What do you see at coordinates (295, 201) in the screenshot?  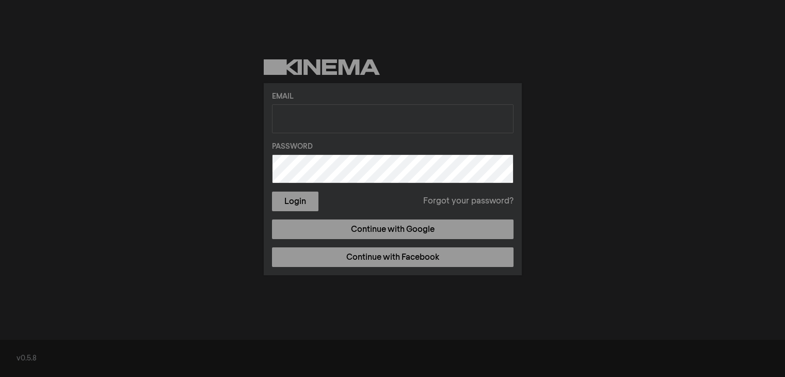 I see `button: Login` at bounding box center [295, 201].